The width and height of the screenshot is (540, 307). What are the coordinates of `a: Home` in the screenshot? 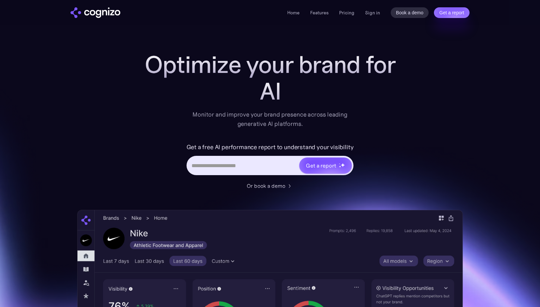 It's located at (293, 13).